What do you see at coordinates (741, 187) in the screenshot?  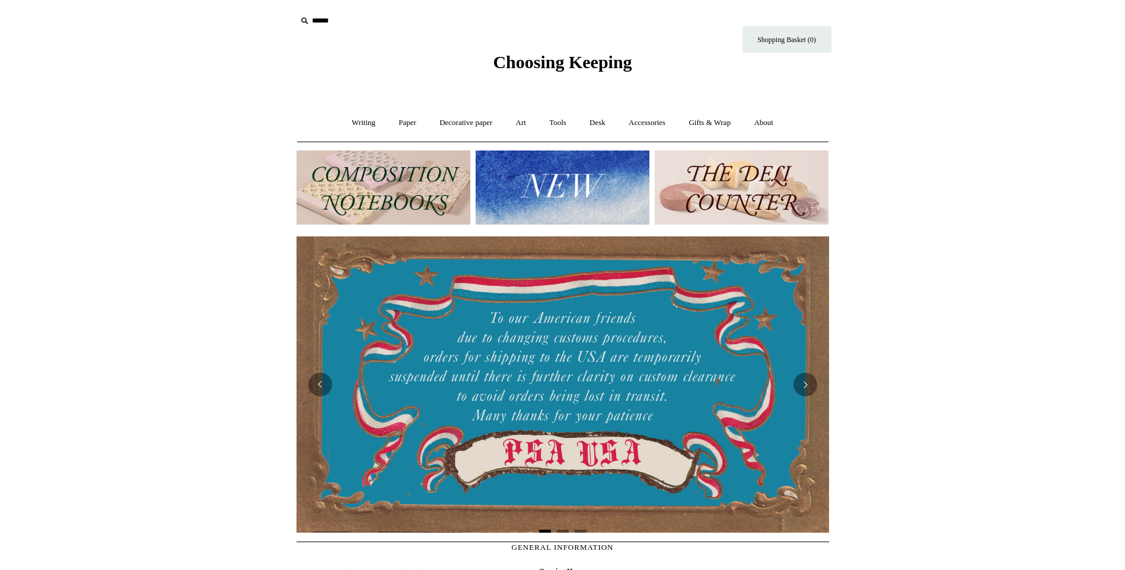 I see `img: The Deli Counter` at bounding box center [741, 187].